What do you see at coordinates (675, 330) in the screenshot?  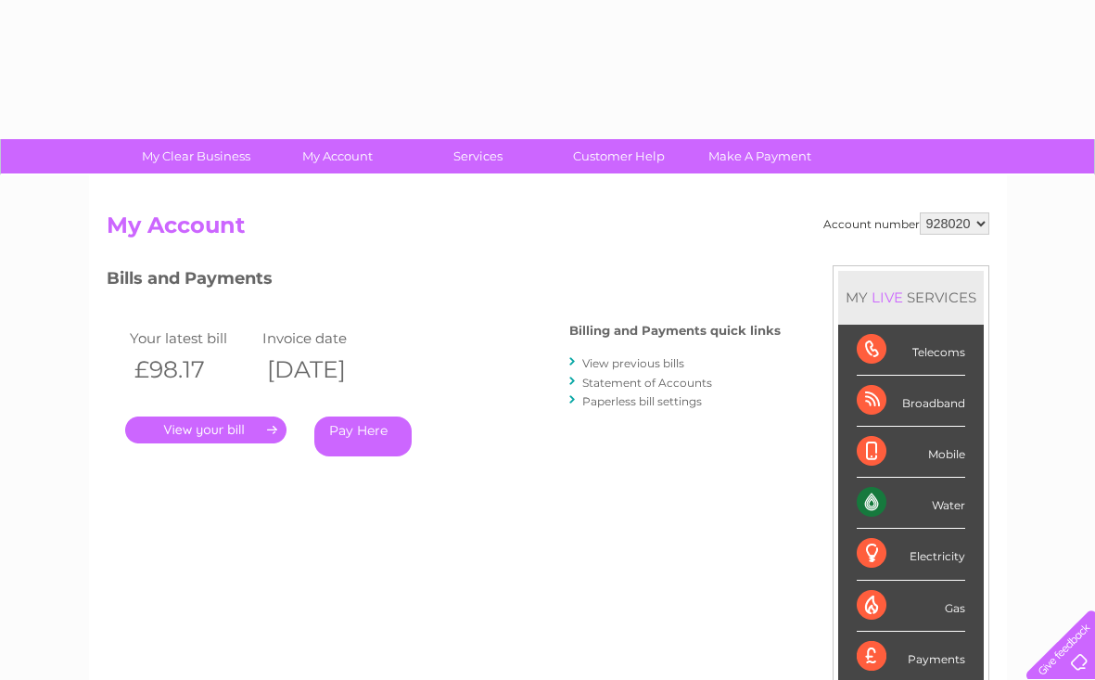 I see `h4: Billing and Payments quick links` at bounding box center [675, 330].